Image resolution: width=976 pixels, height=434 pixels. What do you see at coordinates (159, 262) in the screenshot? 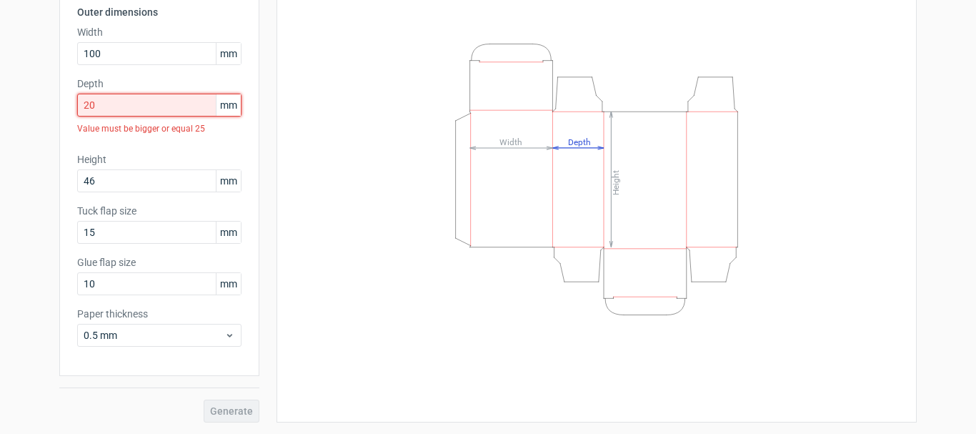
I see `label: Glue flap size` at bounding box center [159, 262].